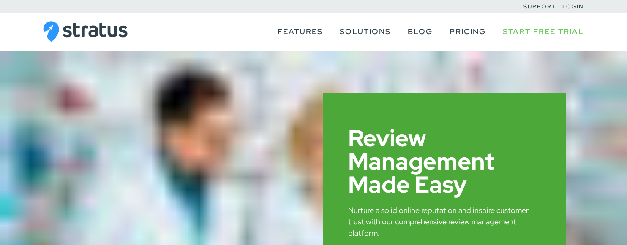  What do you see at coordinates (420, 32) in the screenshot?
I see `a: Blog` at bounding box center [420, 32].